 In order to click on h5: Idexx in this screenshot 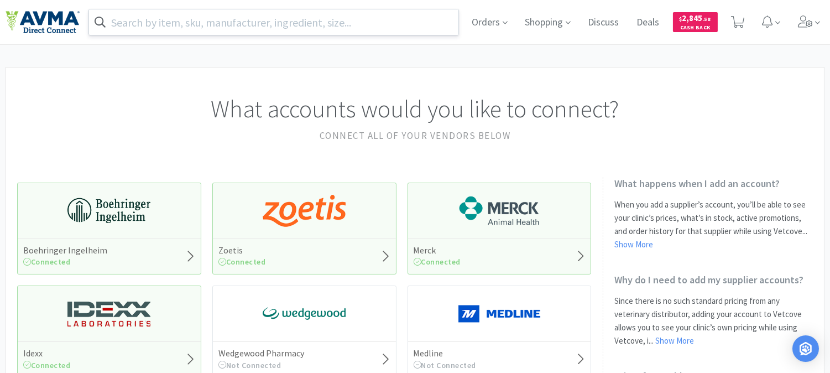, I will do `click(47, 353)`.